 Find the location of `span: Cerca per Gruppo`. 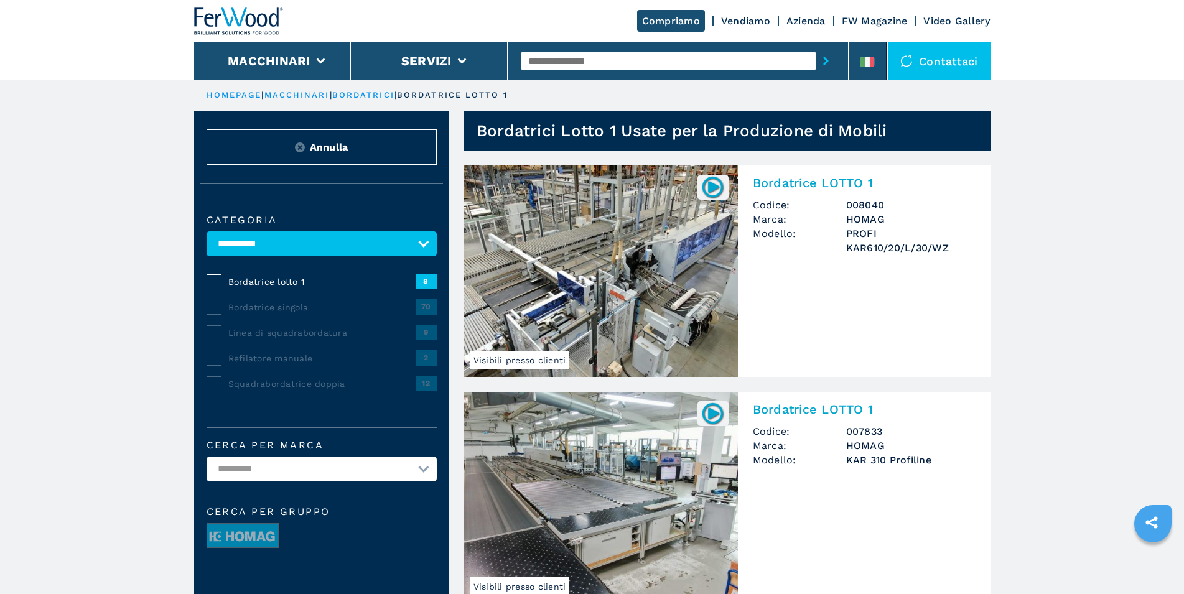

span: Cerca per Gruppo is located at coordinates (322, 512).